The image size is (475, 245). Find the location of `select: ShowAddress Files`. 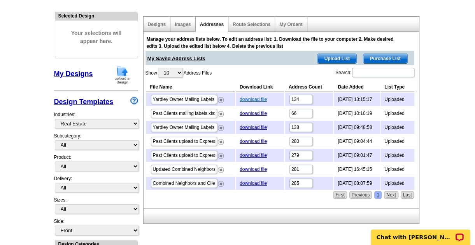

select: ShowAddress Files is located at coordinates (170, 73).